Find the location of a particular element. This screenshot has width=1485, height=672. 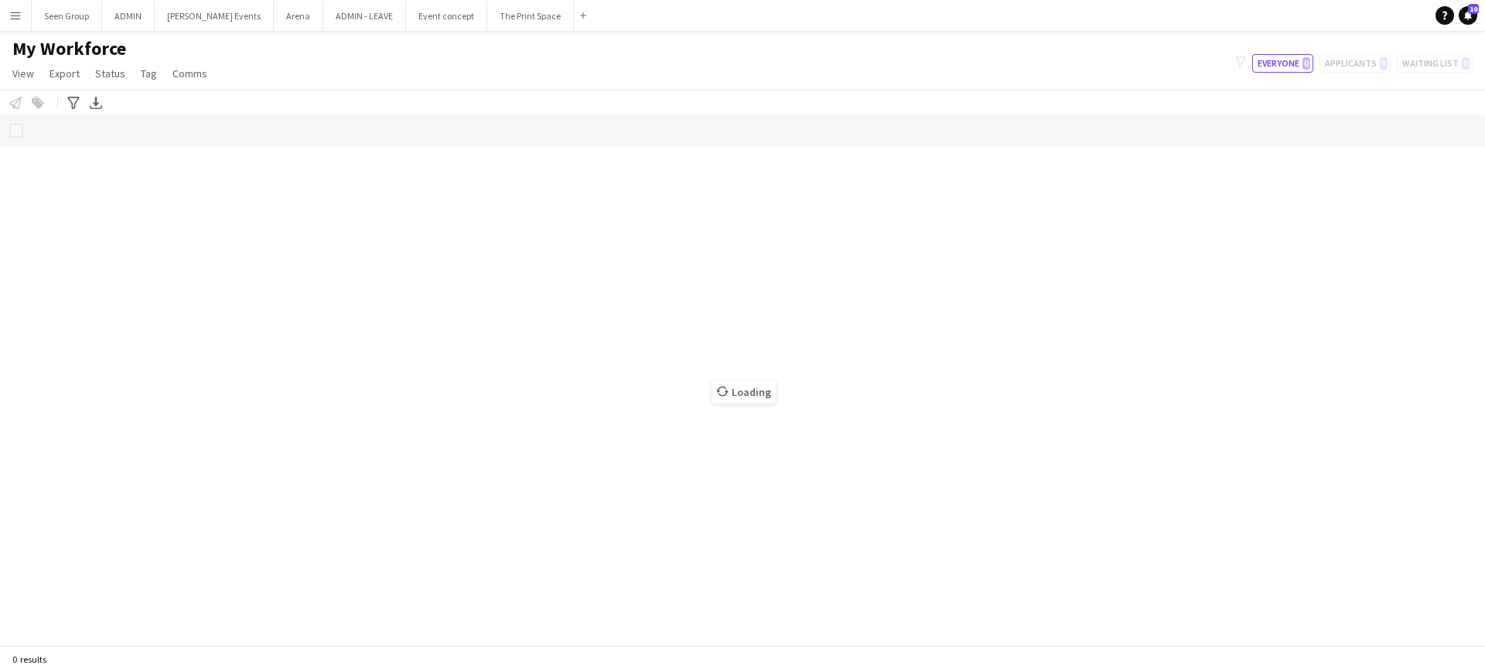

app-action-btn: Export XLSX is located at coordinates (96, 103).